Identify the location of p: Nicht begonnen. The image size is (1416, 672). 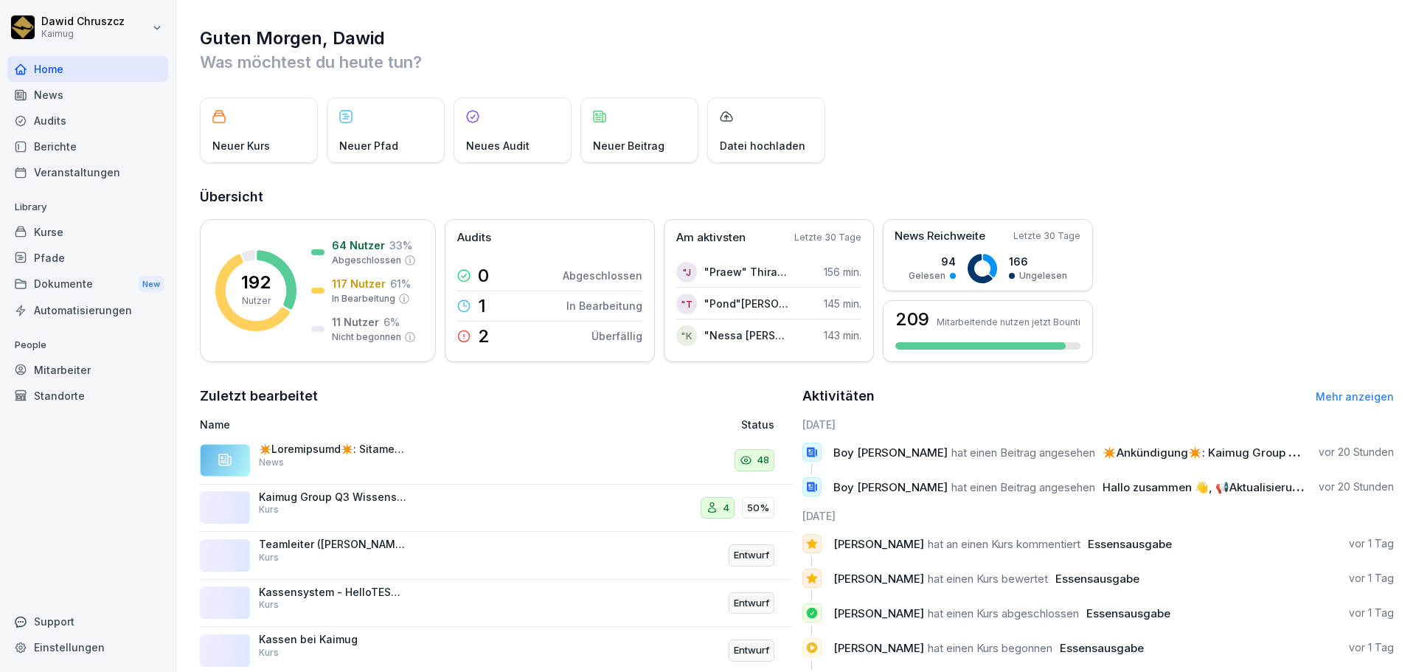
(367, 337).